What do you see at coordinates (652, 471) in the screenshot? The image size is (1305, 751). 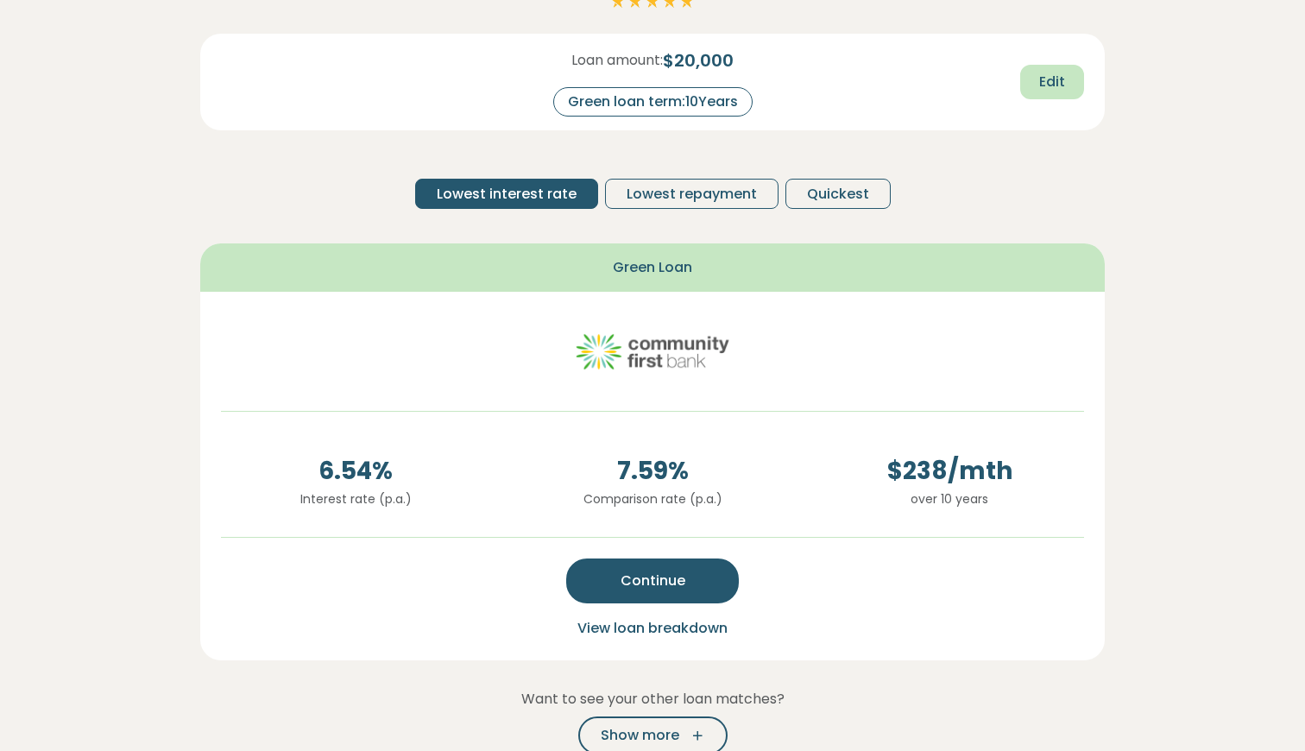 I see `span: 7.59 %` at bounding box center [652, 471].